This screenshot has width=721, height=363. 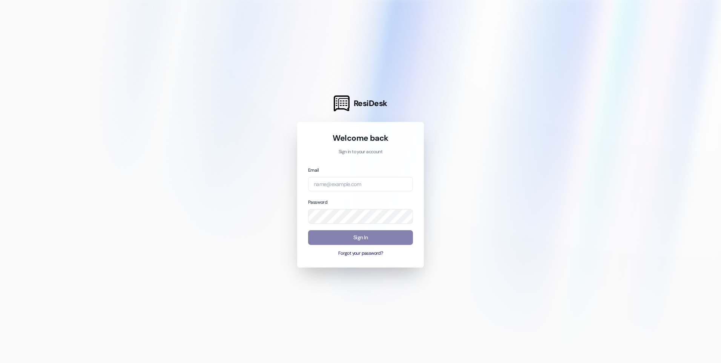 What do you see at coordinates (361, 138) in the screenshot?
I see `h1: Welcome back` at bounding box center [361, 138].